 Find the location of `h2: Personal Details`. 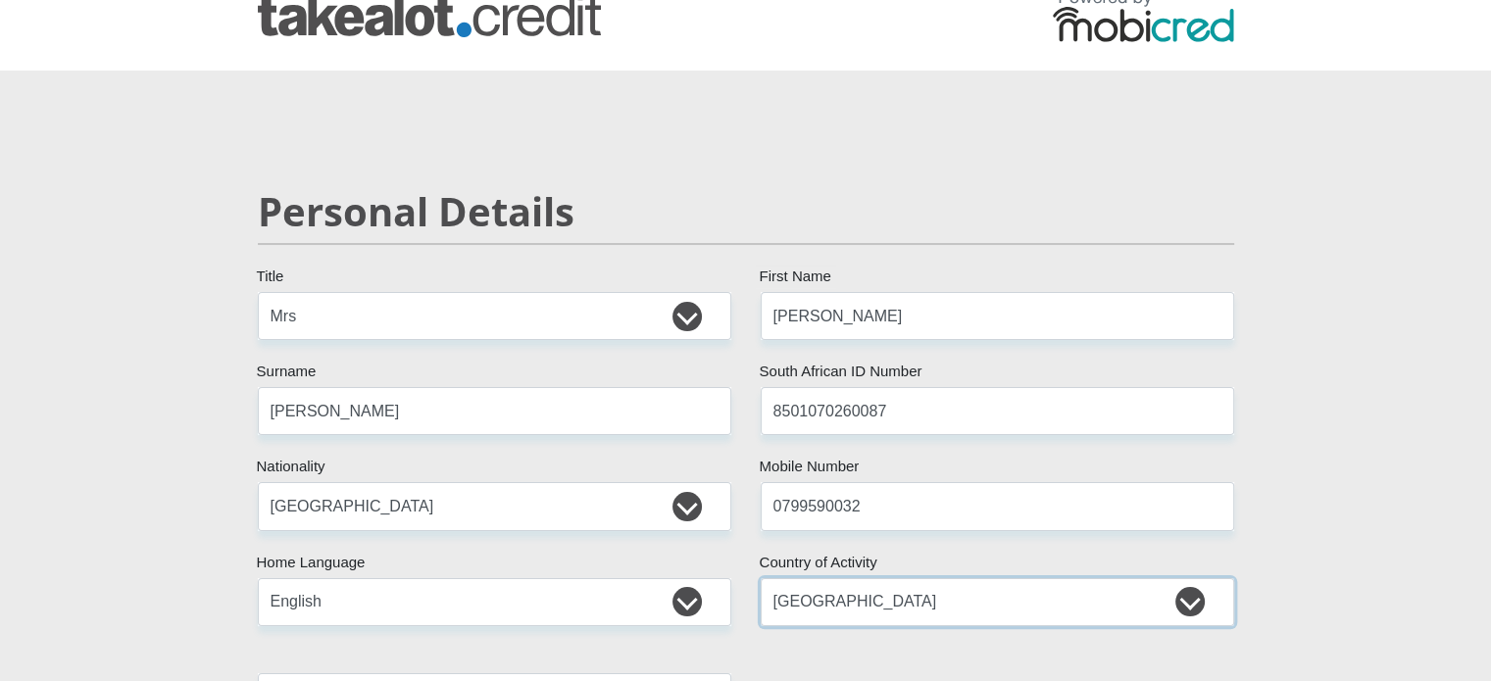

h2: Personal Details is located at coordinates (746, 212).